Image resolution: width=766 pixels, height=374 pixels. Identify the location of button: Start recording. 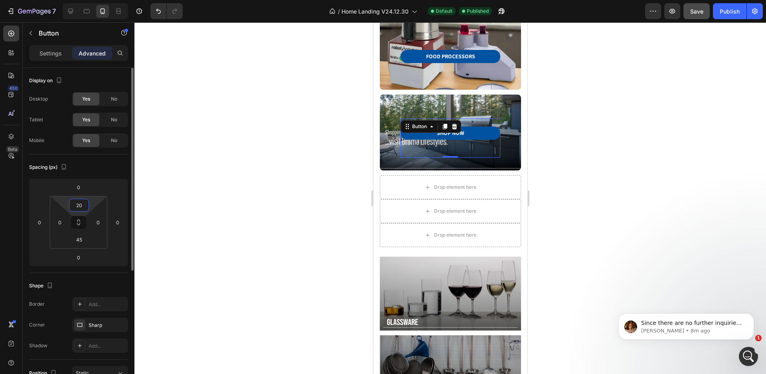
(54, 265).